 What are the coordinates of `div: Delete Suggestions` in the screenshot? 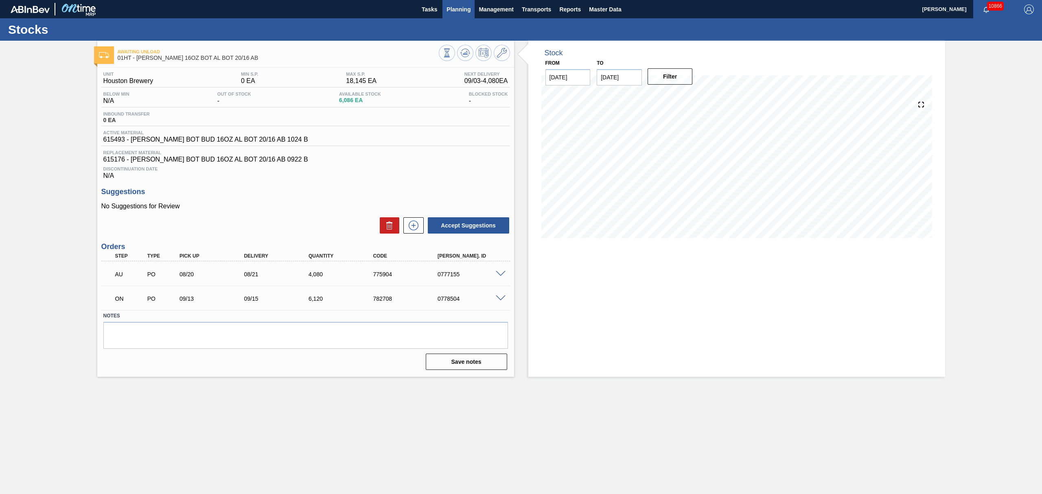 It's located at (388, 226).